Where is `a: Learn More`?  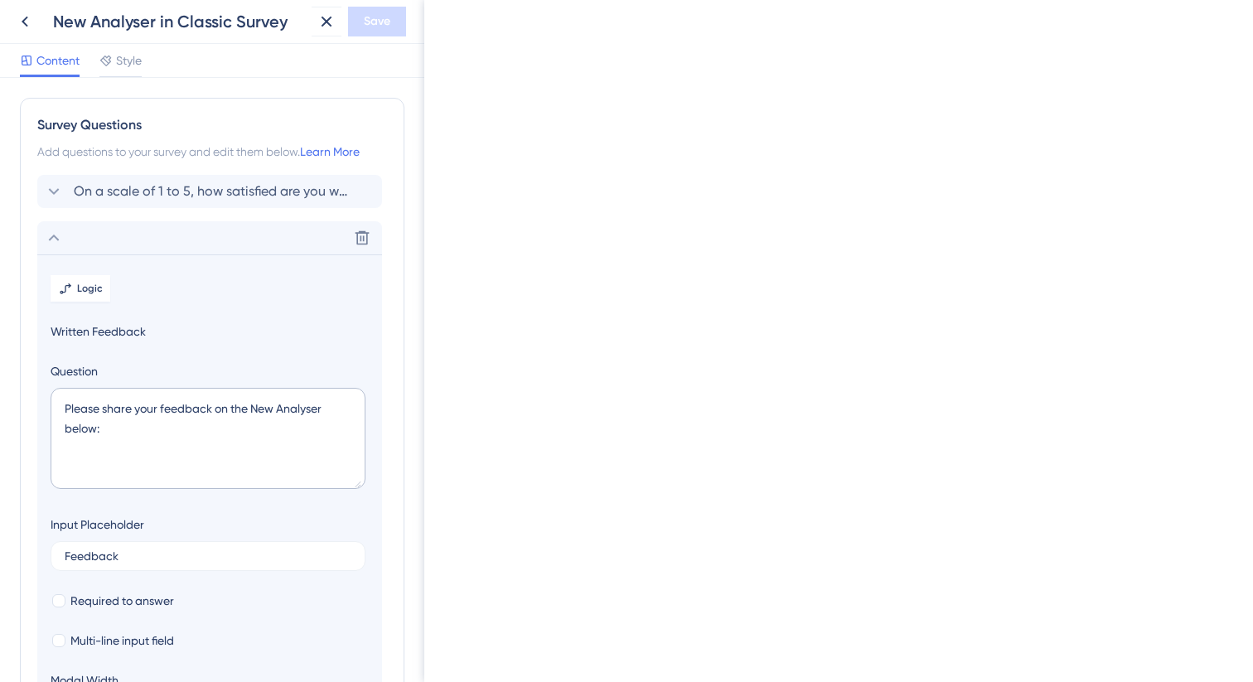
a: Learn More is located at coordinates (330, 152).